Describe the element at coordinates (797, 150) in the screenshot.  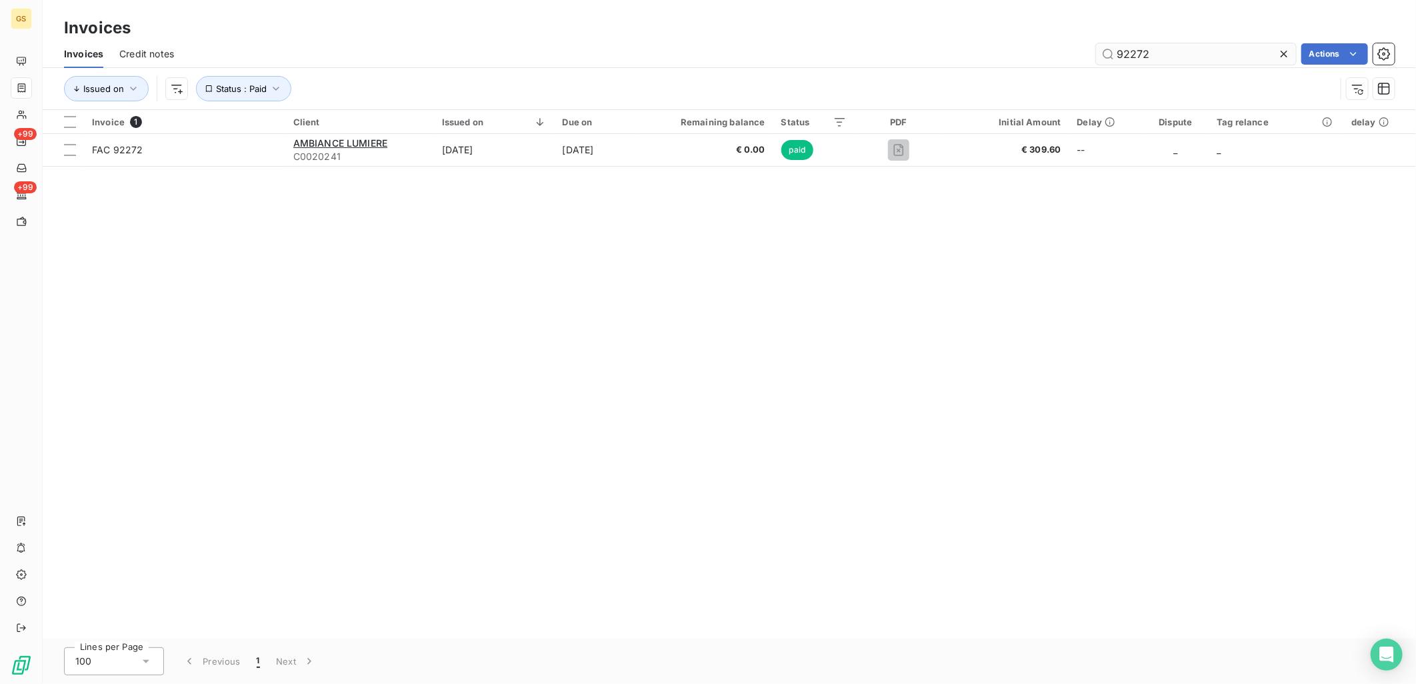
I see `span: paid` at that location.